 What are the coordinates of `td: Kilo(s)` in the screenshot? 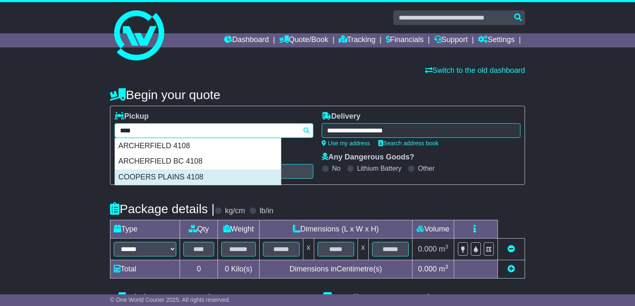 It's located at (238, 269).